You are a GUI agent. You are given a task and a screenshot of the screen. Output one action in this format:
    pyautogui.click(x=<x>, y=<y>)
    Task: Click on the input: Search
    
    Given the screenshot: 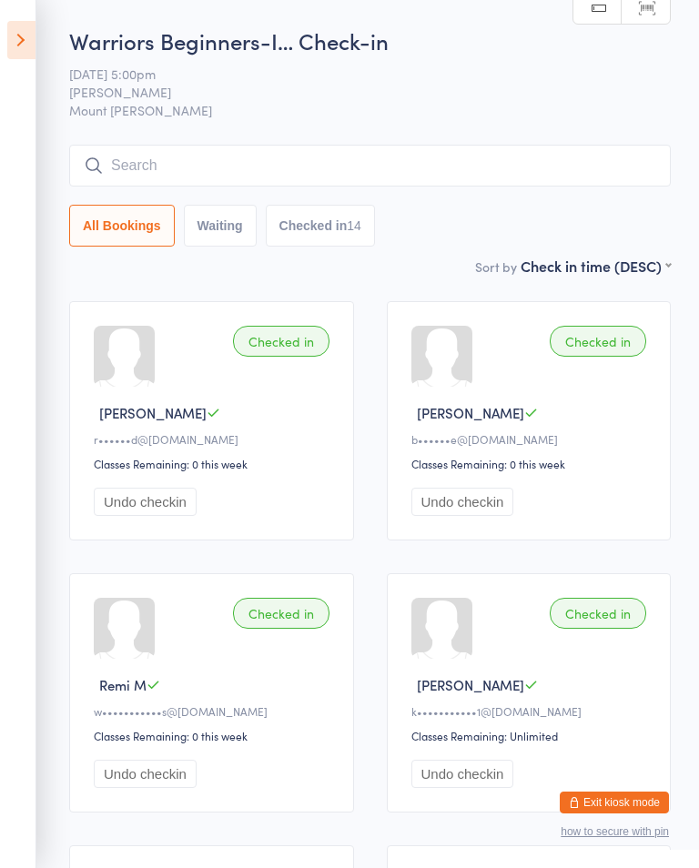 What is the action you would take?
    pyautogui.click(x=369, y=166)
    